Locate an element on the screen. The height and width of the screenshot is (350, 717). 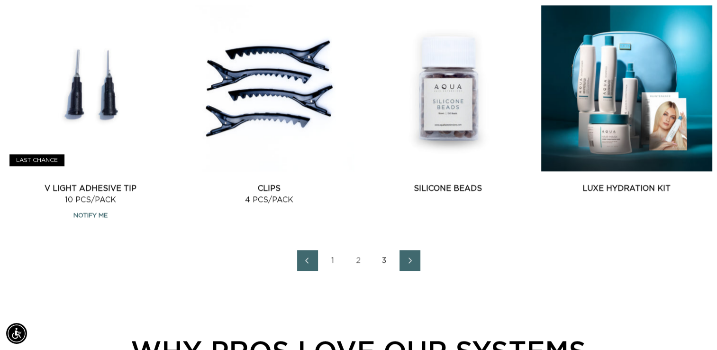
a: Page 2 is located at coordinates (359, 260).